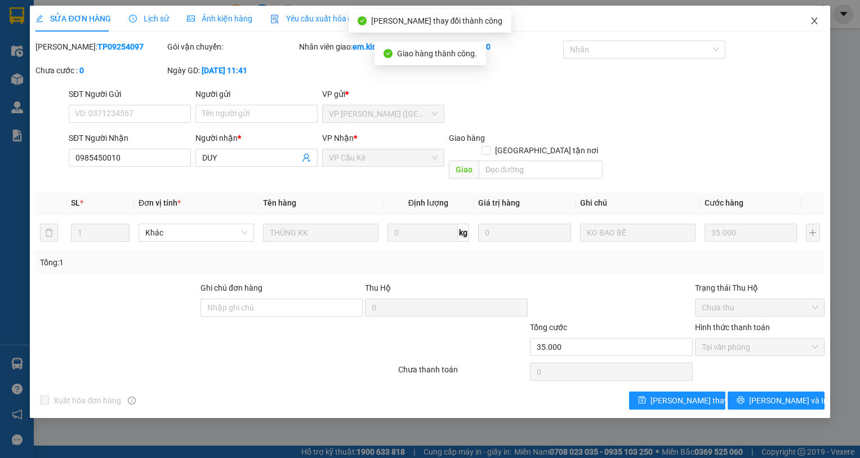  Describe the element at coordinates (75, 203) in the screenshot. I see `span: SL` at that location.